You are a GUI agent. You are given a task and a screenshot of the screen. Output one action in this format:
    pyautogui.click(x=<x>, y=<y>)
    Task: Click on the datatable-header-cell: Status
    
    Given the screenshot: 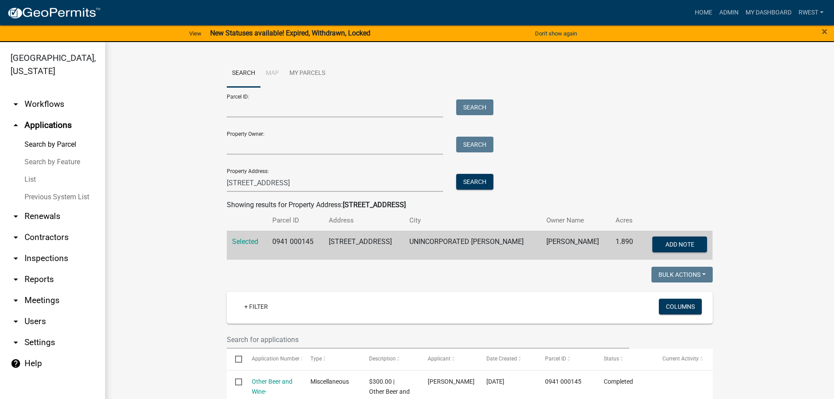 What is the action you would take?
    pyautogui.click(x=624, y=359)
    